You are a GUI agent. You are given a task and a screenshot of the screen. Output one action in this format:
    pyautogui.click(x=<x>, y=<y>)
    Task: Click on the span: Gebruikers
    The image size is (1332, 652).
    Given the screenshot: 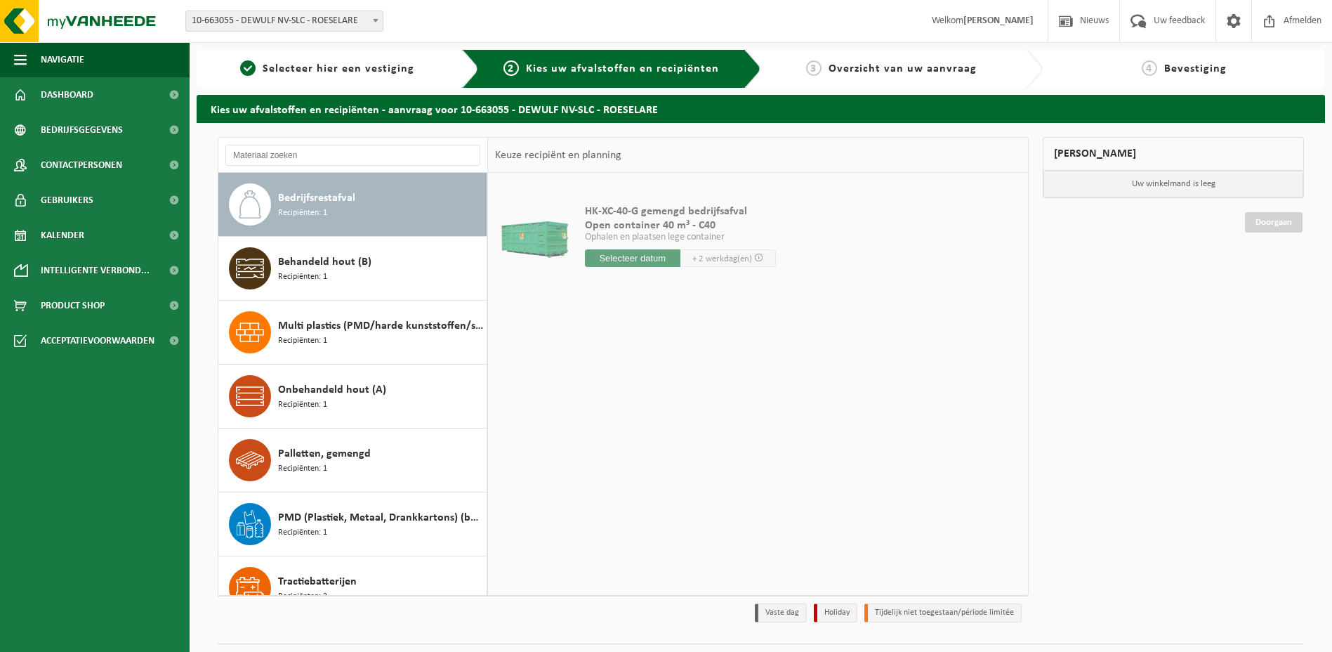 What is the action you would take?
    pyautogui.click(x=67, y=200)
    